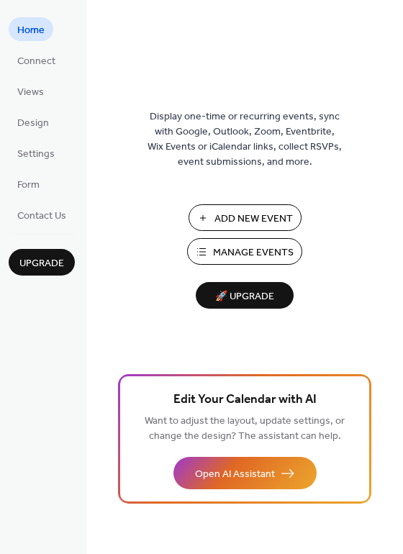 This screenshot has height=554, width=403. What do you see at coordinates (244, 139) in the screenshot?
I see `span: Display one-time or recurring events, sync with Google, Outlook, Zoom, Eventbrite, Wix Events or ...` at bounding box center [244, 139].